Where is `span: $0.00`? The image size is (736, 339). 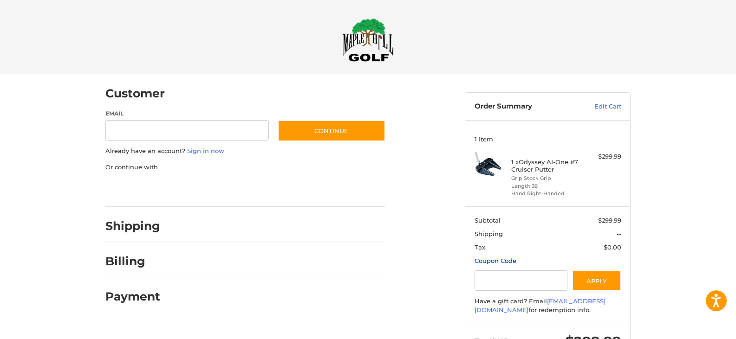 span: $0.00 is located at coordinates (613, 248).